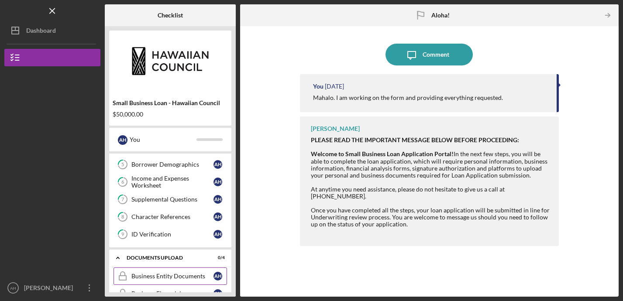  Describe the element at coordinates (170, 182) in the screenshot. I see `a: 6Income and Expenses WorksheetAH` at that location.